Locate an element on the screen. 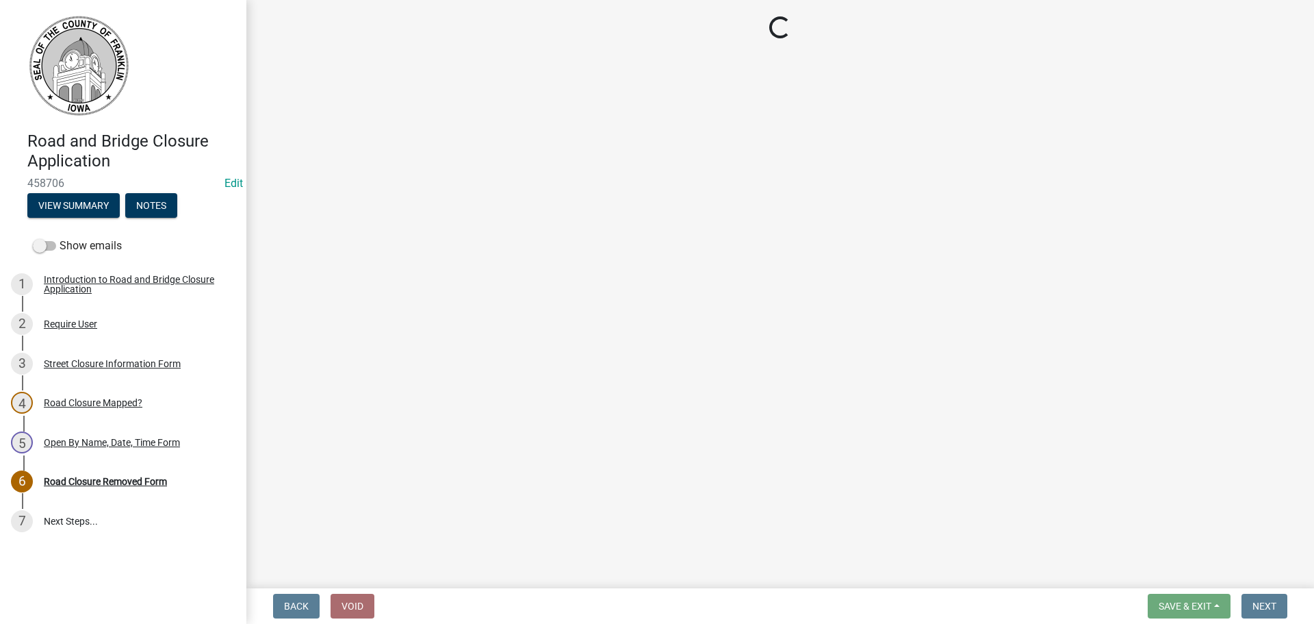 Image resolution: width=1314 pixels, height=624 pixels. div: Road Closure Removed Form is located at coordinates (105, 481).